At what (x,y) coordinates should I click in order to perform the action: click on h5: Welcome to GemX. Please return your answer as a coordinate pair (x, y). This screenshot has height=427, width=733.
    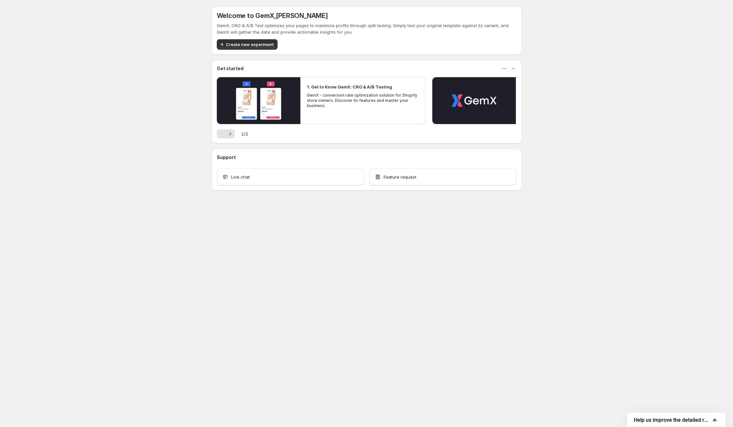
    Looking at the image, I should click on (272, 16).